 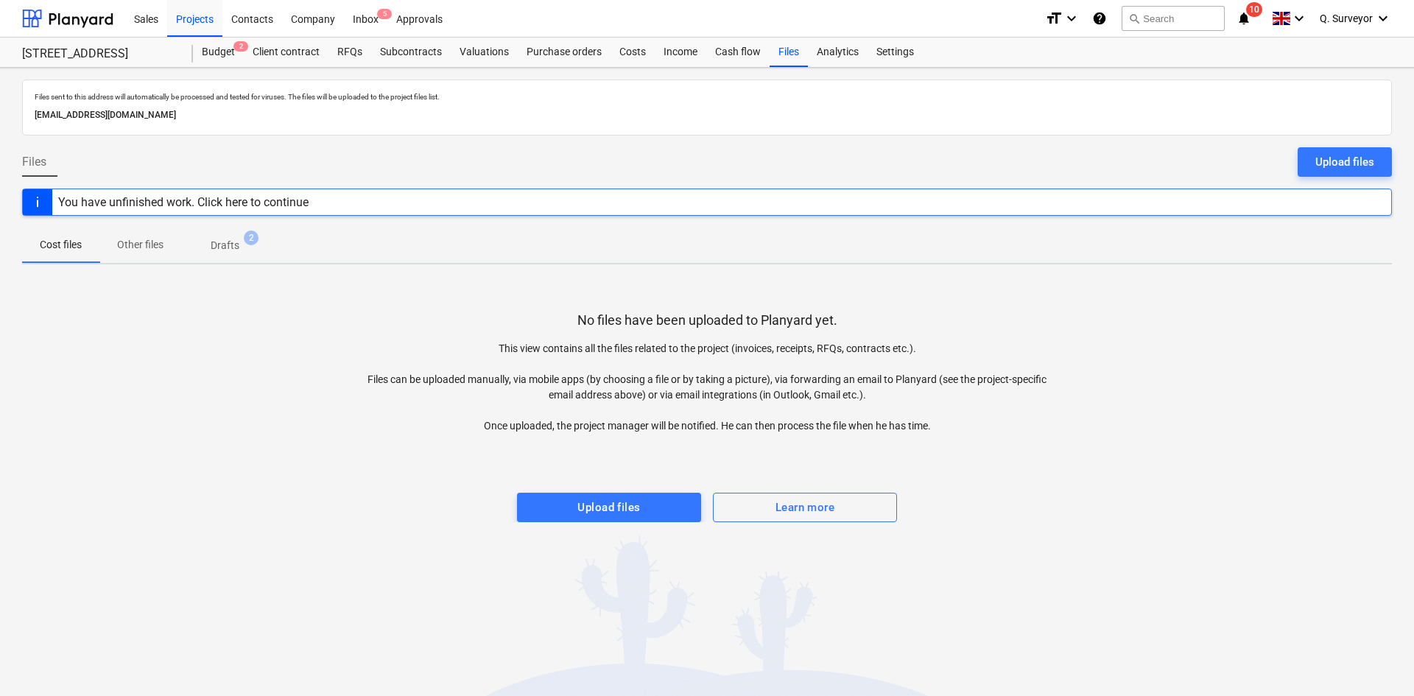 I want to click on a: Costs, so click(x=632, y=52).